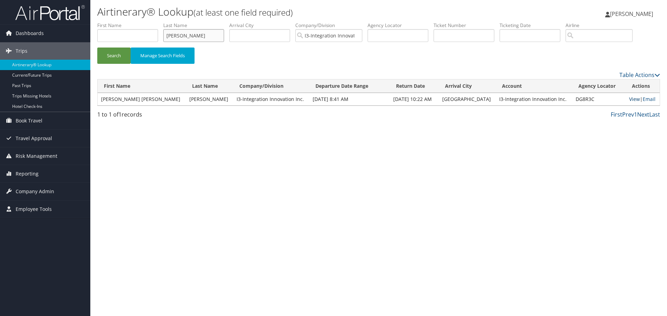 The height and width of the screenshot is (316, 667). I want to click on a: Table Actions, so click(639, 75).